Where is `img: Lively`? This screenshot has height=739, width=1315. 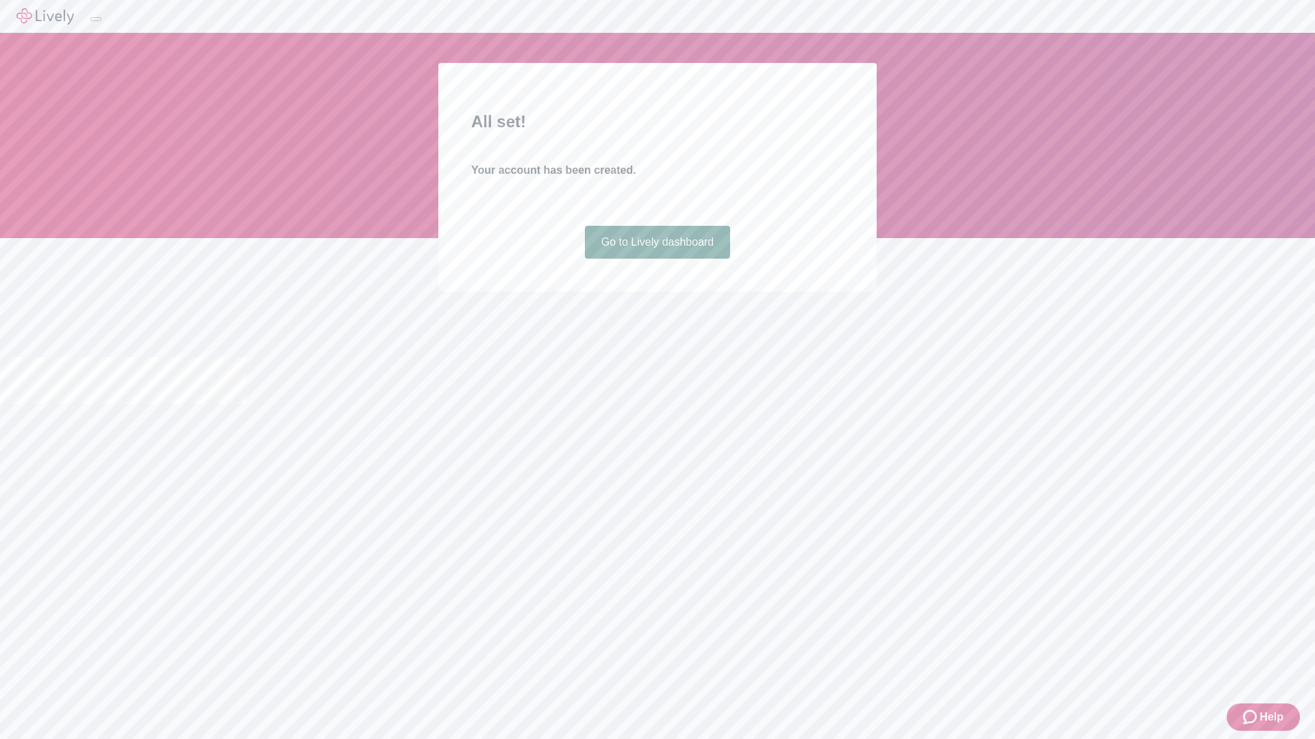
img: Lively is located at coordinates (45, 16).